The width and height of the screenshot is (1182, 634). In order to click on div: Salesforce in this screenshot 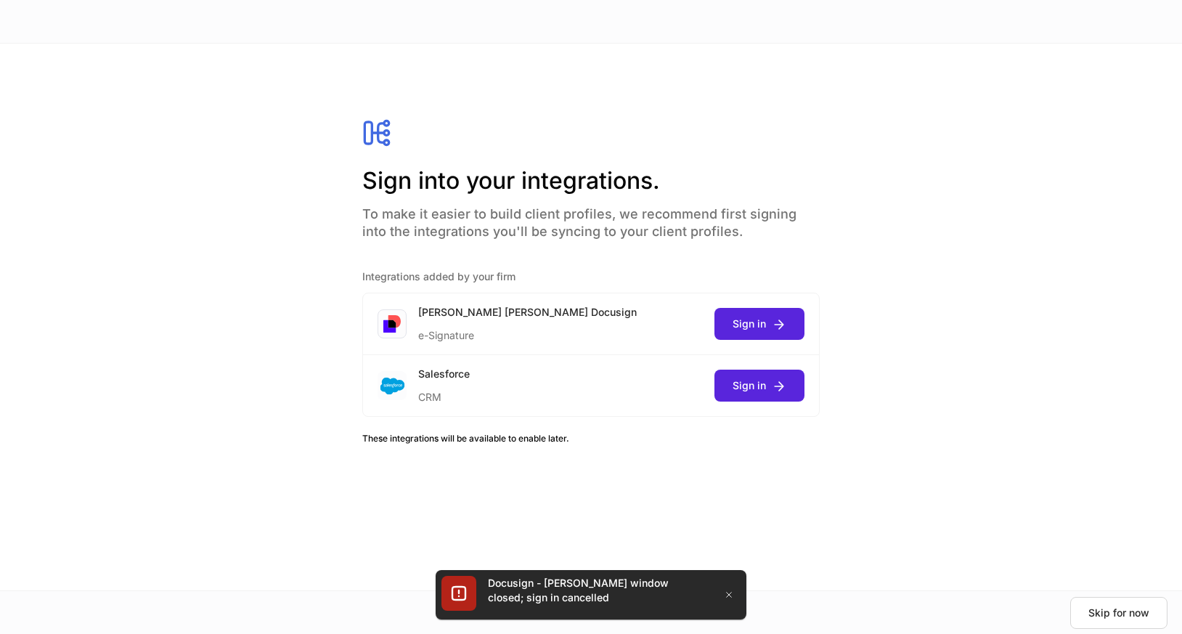, I will do `click(444, 374)`.